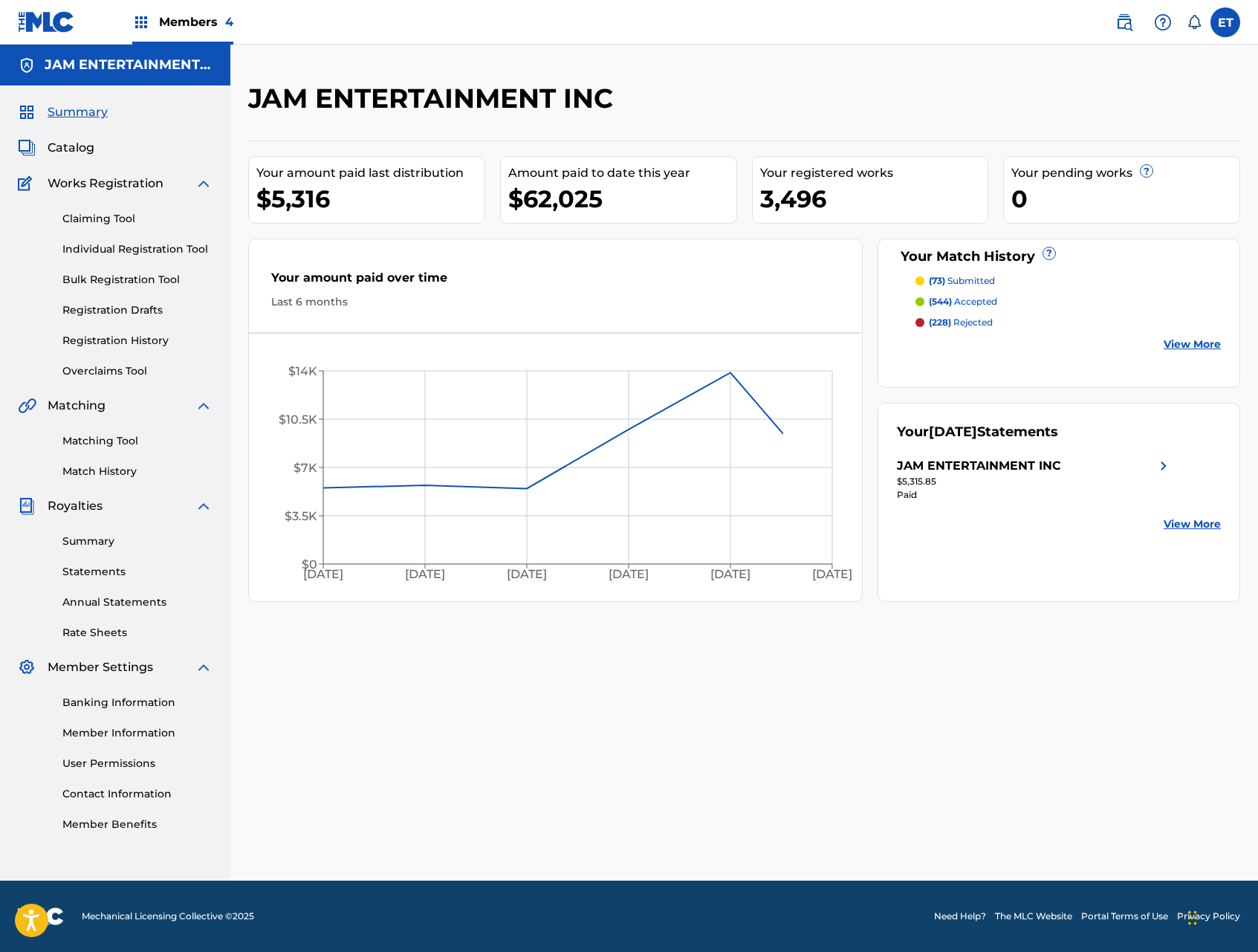  What do you see at coordinates (1163, 466) in the screenshot?
I see `img: right chevron icon` at bounding box center [1163, 466].